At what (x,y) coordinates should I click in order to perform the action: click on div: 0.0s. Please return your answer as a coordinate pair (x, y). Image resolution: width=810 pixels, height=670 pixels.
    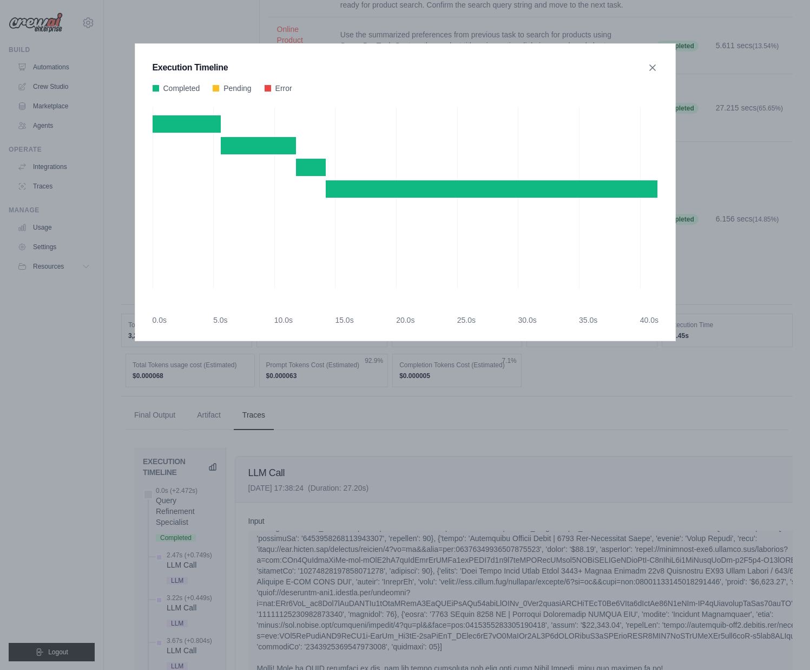
    Looking at the image, I should click on (160, 320).